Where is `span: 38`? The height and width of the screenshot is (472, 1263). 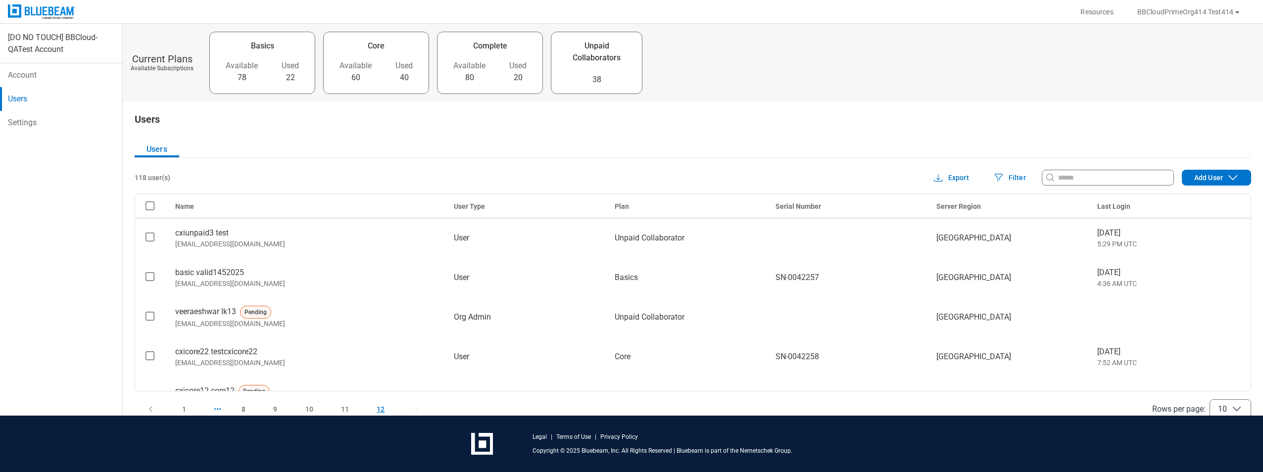 span: 38 is located at coordinates (597, 80).